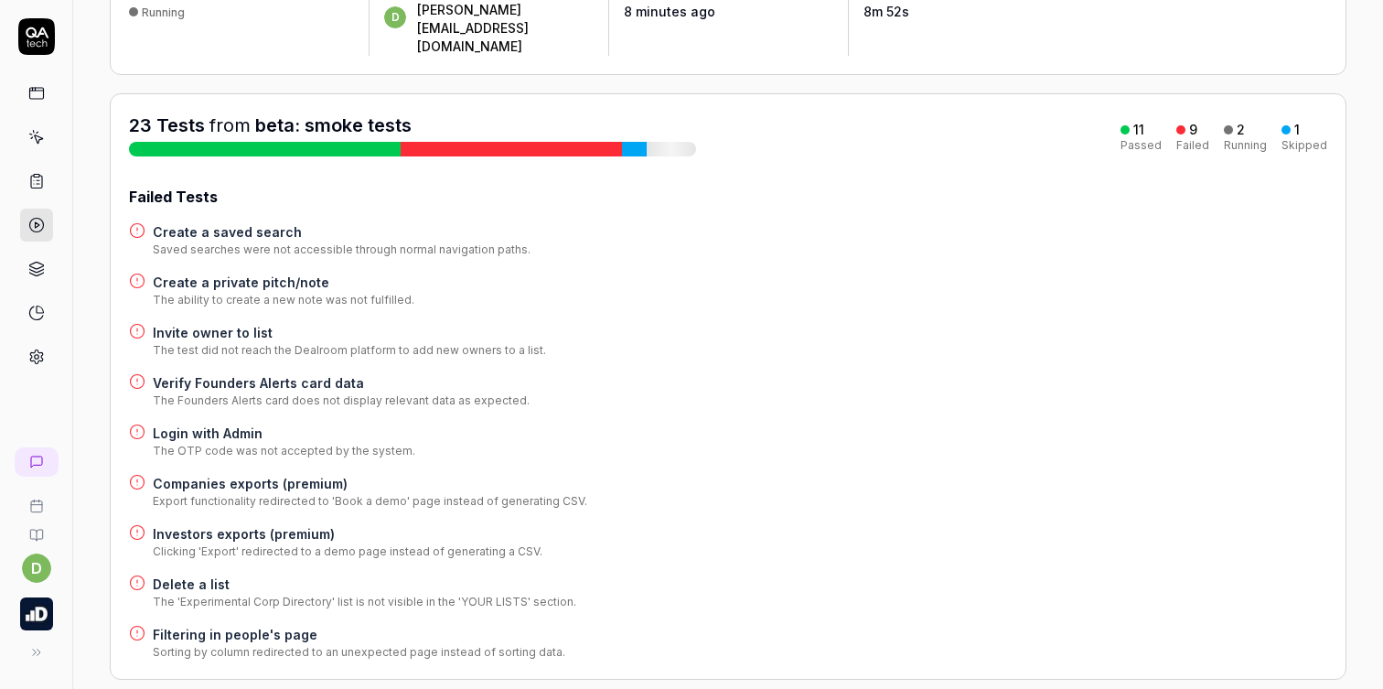 Image resolution: width=1383 pixels, height=689 pixels. What do you see at coordinates (670, 11) in the screenshot?
I see `time: 8 minutes ago` at bounding box center [670, 11].